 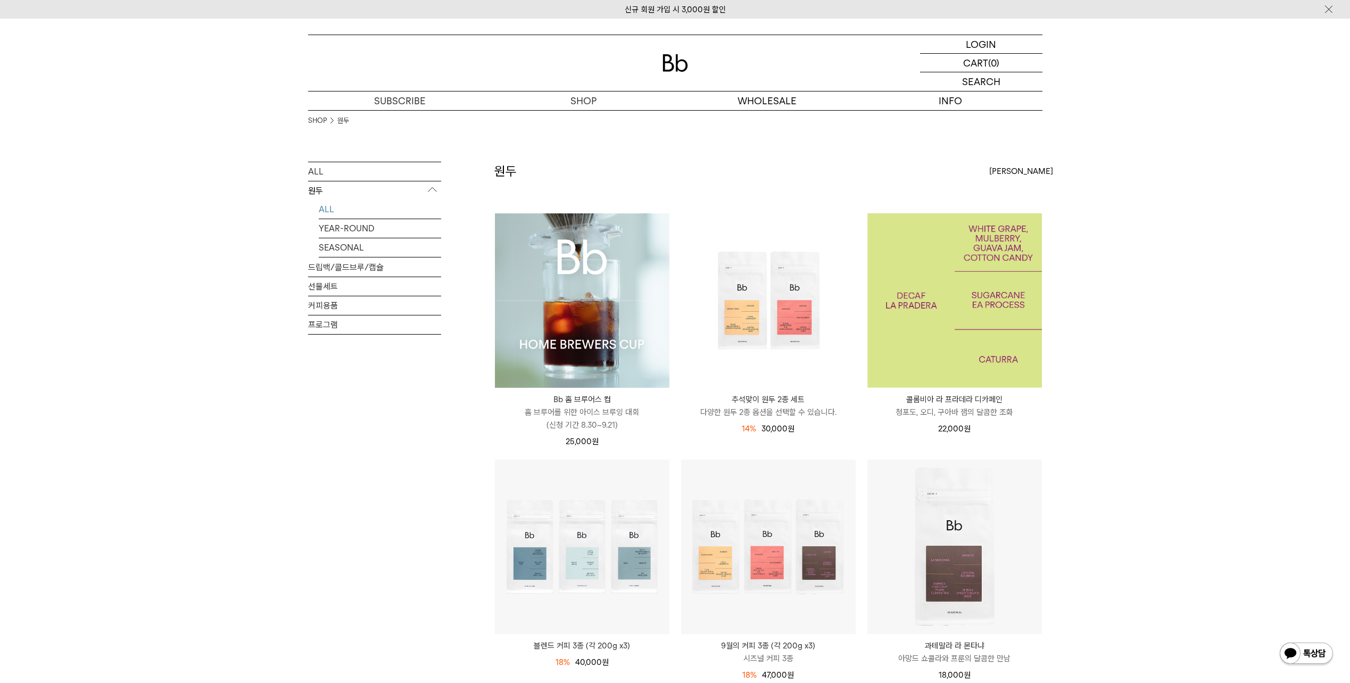 What do you see at coordinates (955, 659) in the screenshot?
I see `p: 아망드 쇼콜라와 프룬의 달콤한 만남` at bounding box center [955, 659].